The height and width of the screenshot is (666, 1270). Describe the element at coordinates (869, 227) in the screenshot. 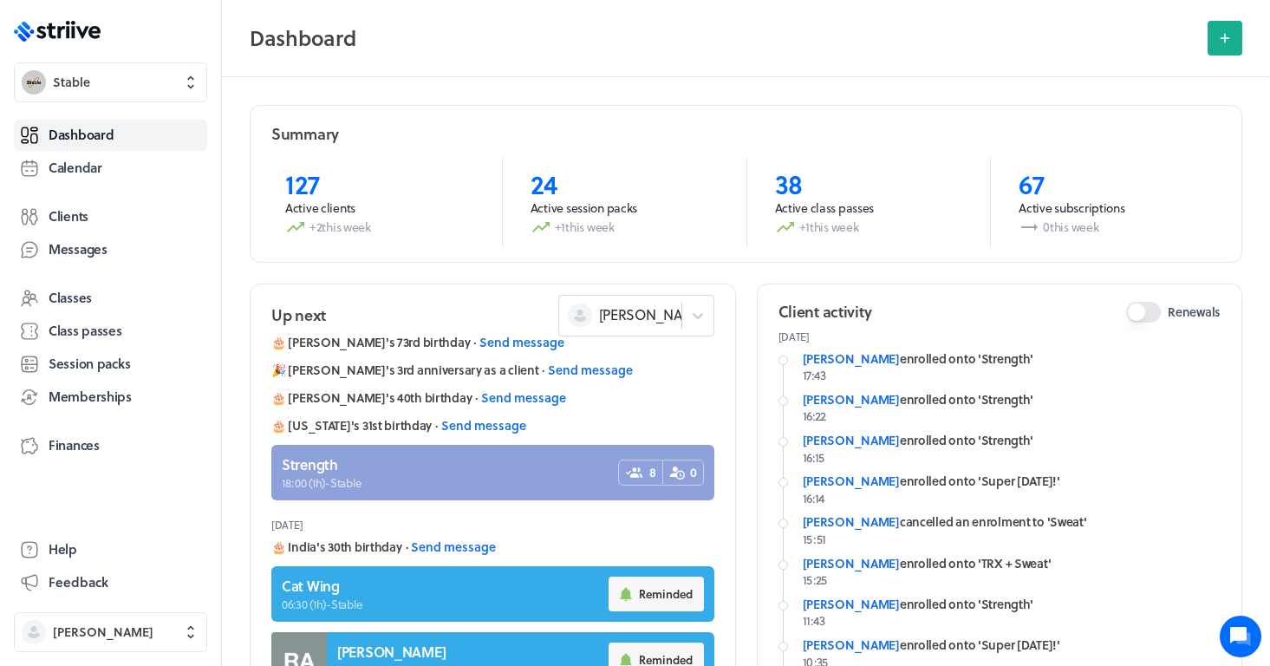

I see `p: +1 this week` at that location.